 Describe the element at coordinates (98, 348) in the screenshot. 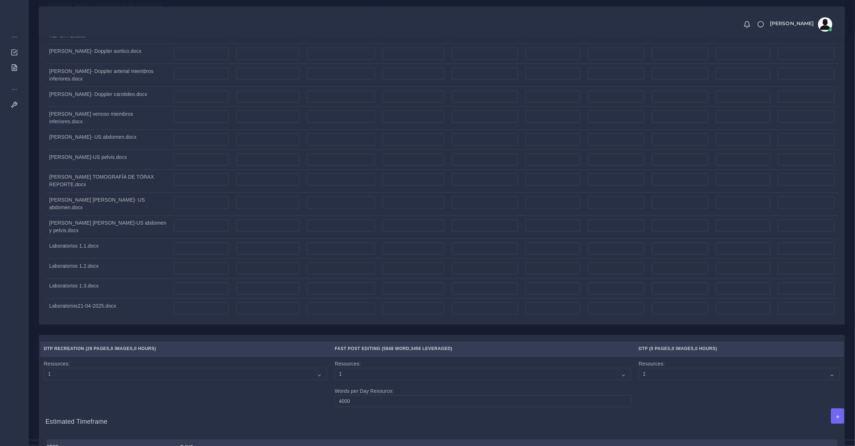

I see `span: 29 Pages` at that location.